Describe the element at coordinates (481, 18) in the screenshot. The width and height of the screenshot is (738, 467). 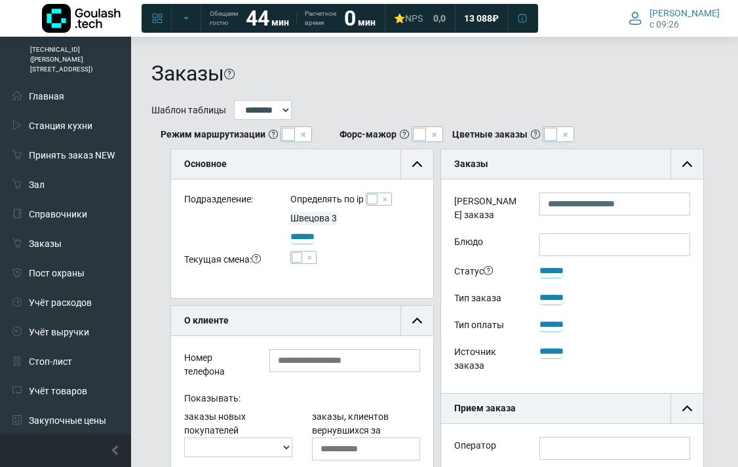
I see `a: 13 088 ₽` at that location.